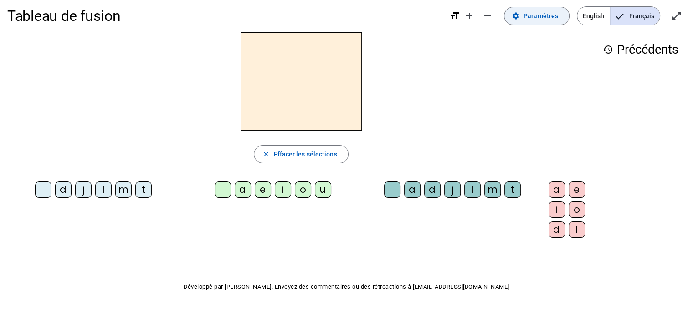 The height and width of the screenshot is (332, 693). I want to click on mat-icon: remove, so click(487, 16).